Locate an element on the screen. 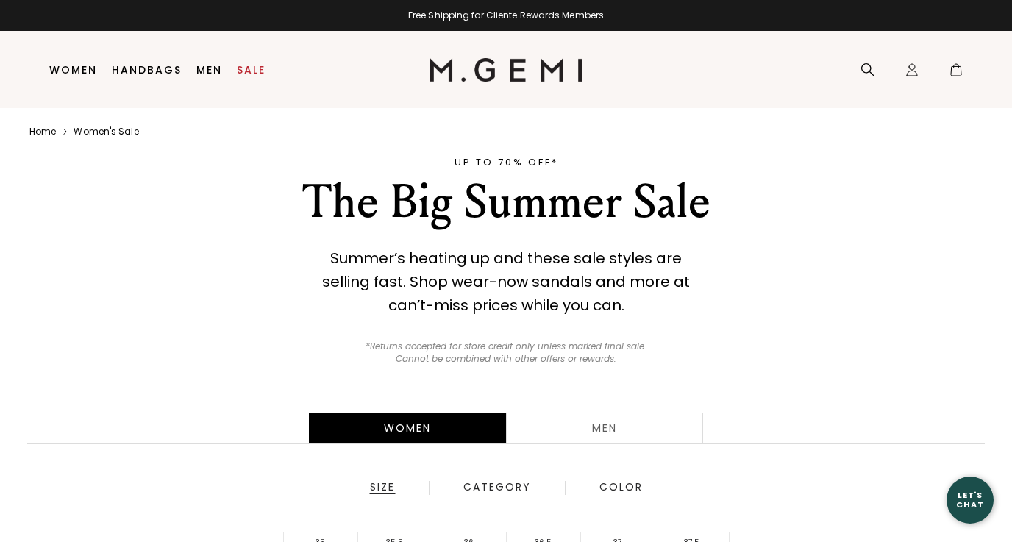 This screenshot has width=1012, height=542. div: Women is located at coordinates (407, 428).